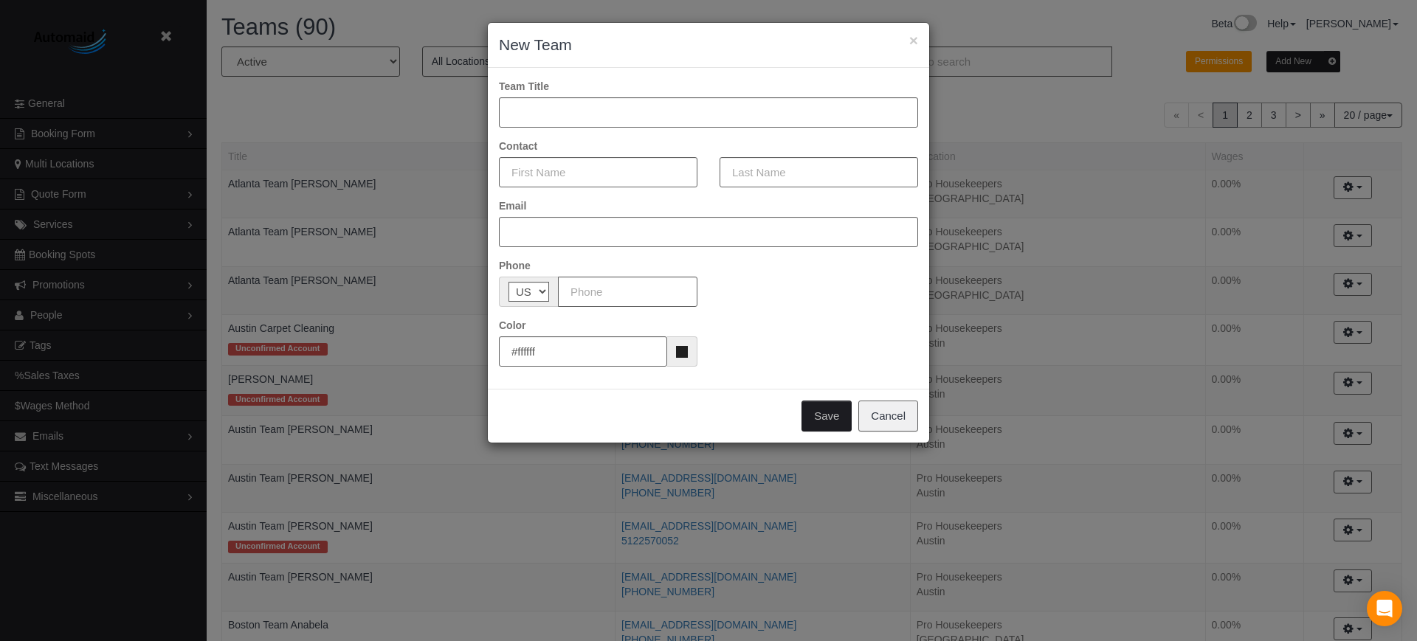 This screenshot has height=641, width=1417. I want to click on input: First Name, so click(598, 172).